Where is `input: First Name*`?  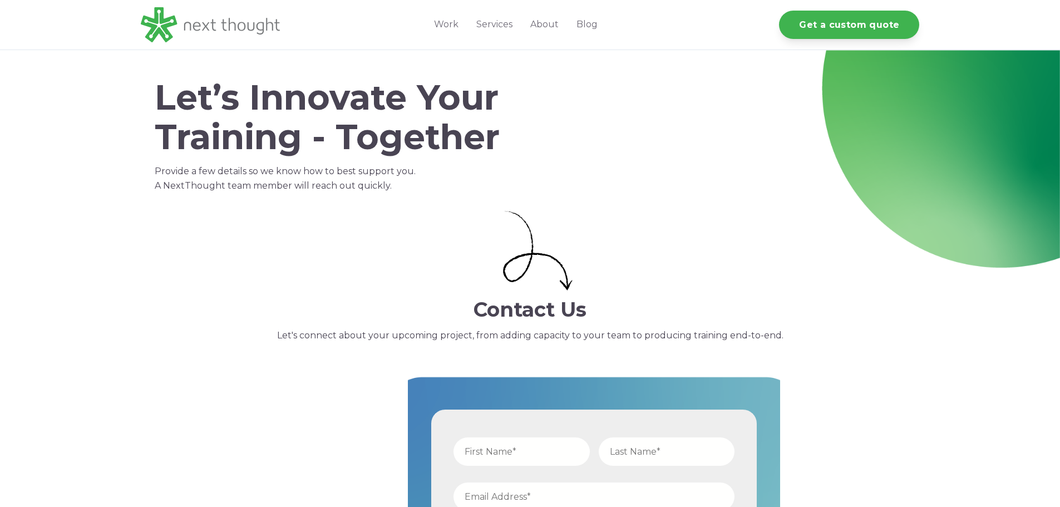
input: First Name* is located at coordinates (522, 451).